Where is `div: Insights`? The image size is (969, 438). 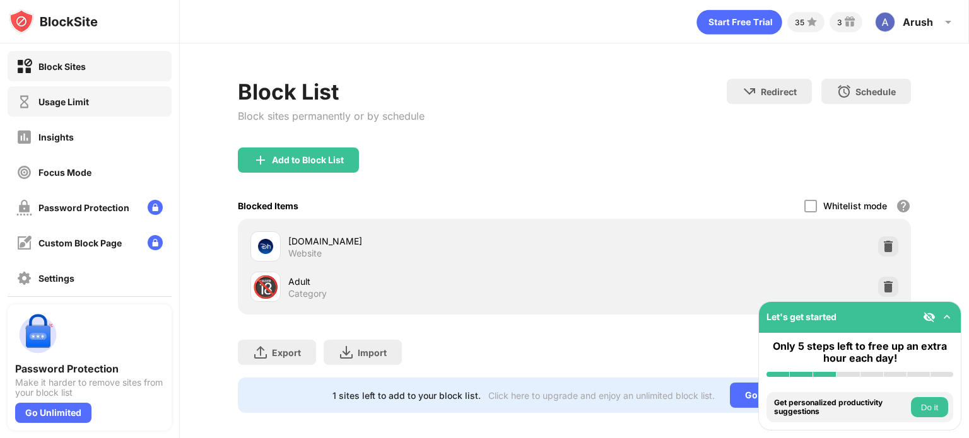 div: Insights is located at coordinates (56, 137).